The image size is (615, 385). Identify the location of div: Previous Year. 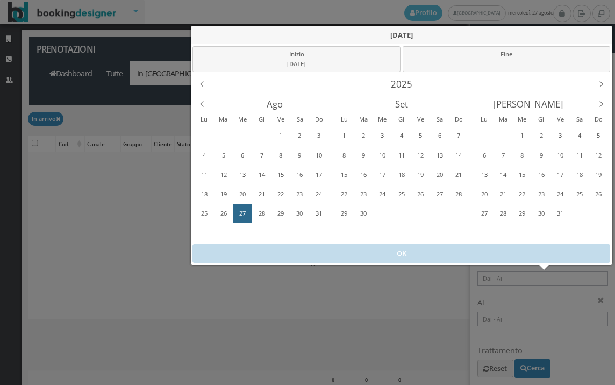
(202, 84).